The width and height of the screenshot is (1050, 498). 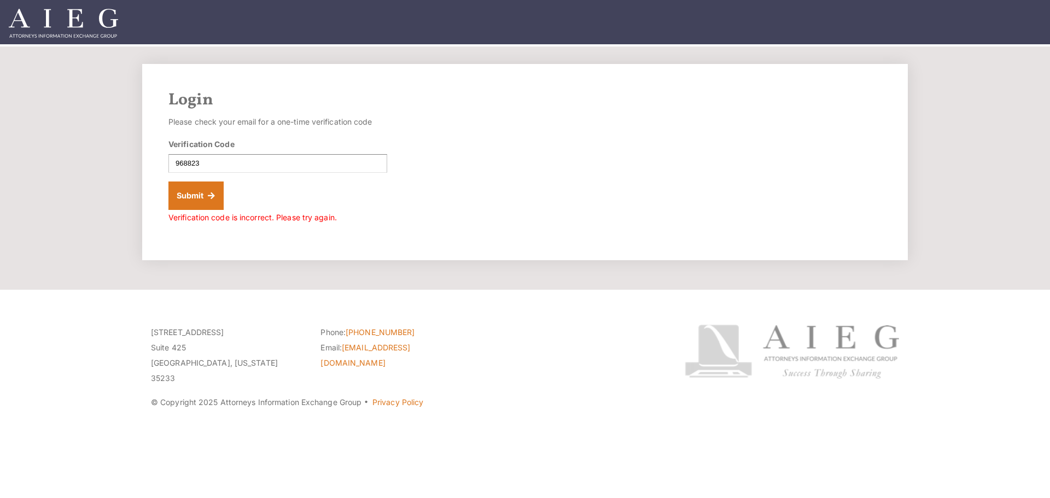 What do you see at coordinates (397, 356) in the screenshot?
I see `li: Email:` at bounding box center [397, 356].